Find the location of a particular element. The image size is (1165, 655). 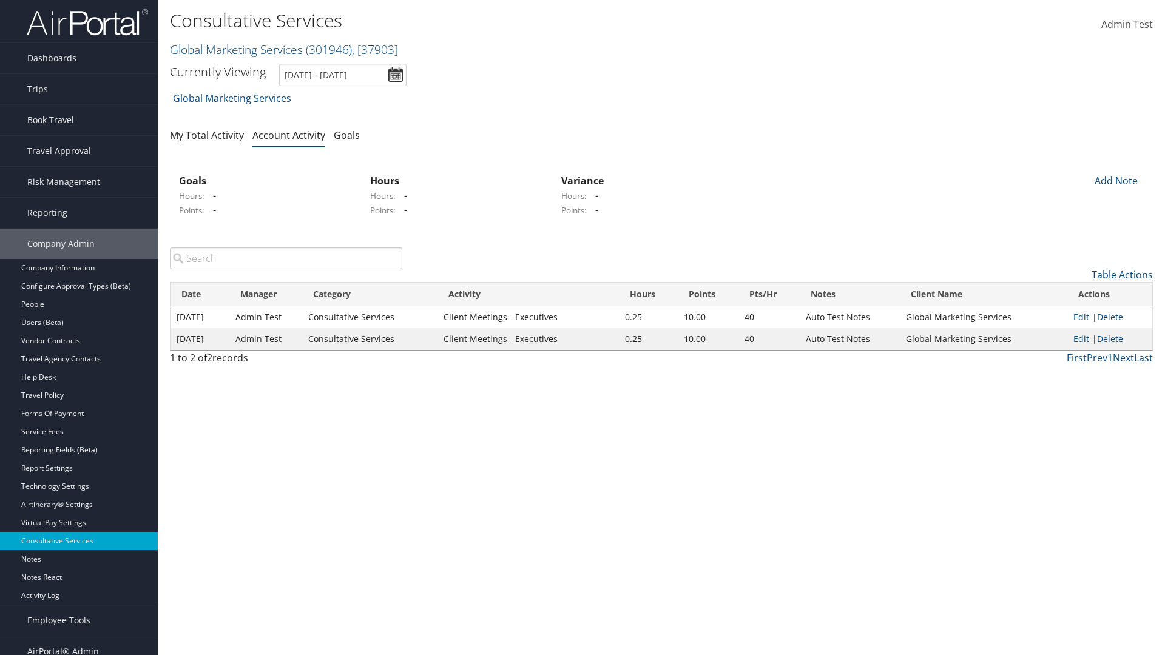

strong: Variance is located at coordinates (582, 181).